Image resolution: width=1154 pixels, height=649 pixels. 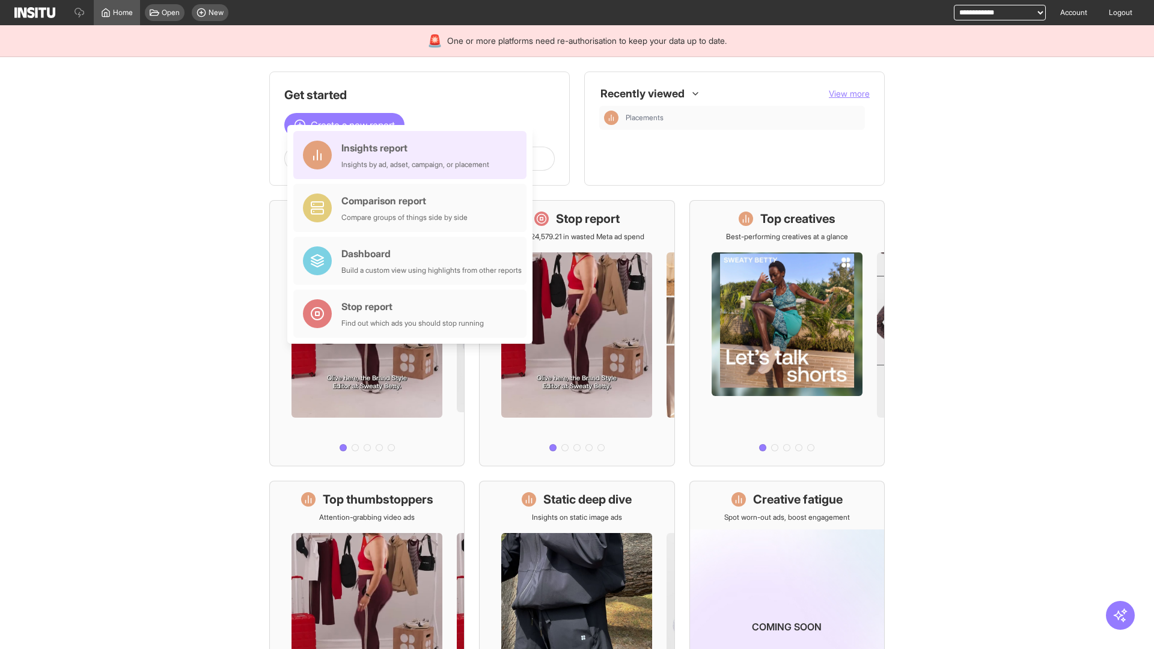 What do you see at coordinates (432, 254) in the screenshot?
I see `div: Dashboard` at bounding box center [432, 254].